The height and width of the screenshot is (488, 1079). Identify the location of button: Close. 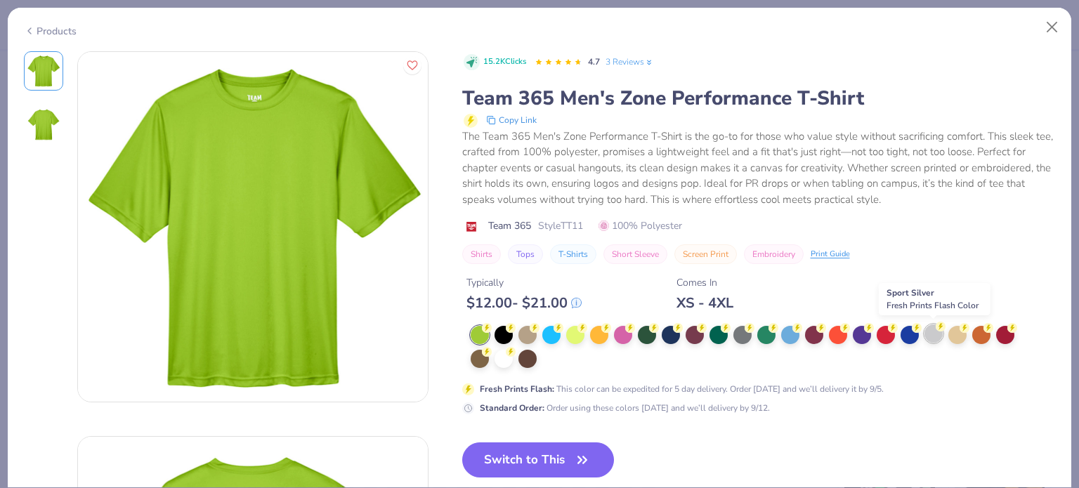
(1052, 27).